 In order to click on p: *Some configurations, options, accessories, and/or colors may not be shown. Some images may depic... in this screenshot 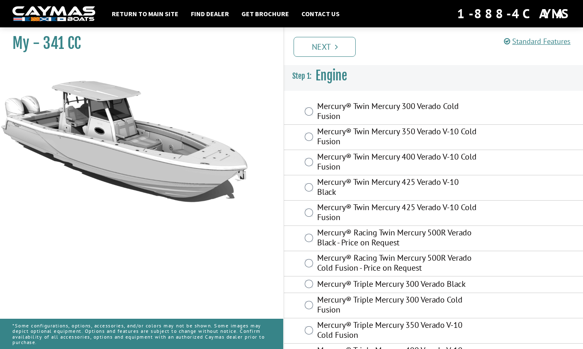, I will do `click(142, 333)`.